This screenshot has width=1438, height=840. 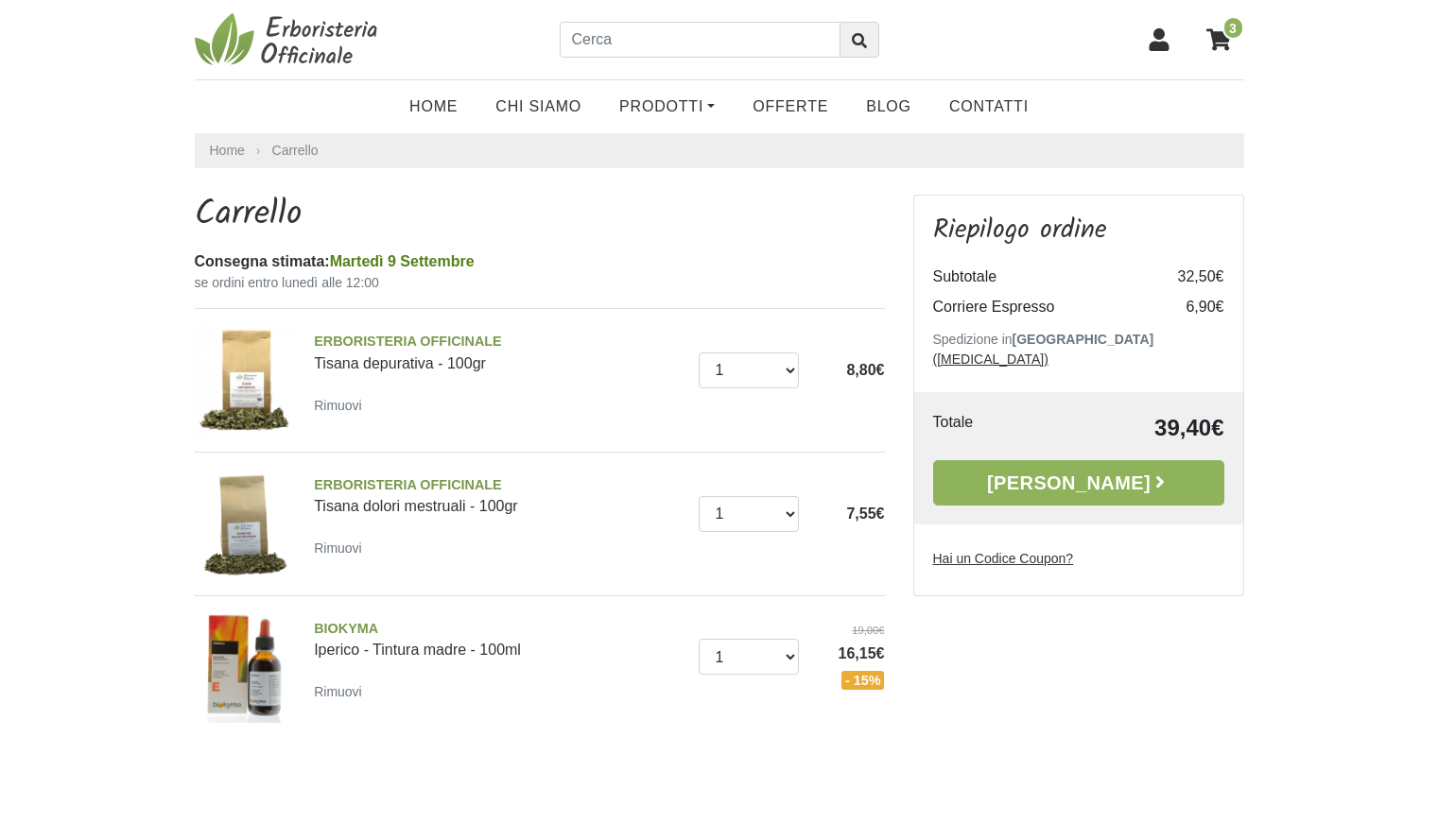 I want to click on label: Hai un Codice Coupon?, so click(x=1003, y=559).